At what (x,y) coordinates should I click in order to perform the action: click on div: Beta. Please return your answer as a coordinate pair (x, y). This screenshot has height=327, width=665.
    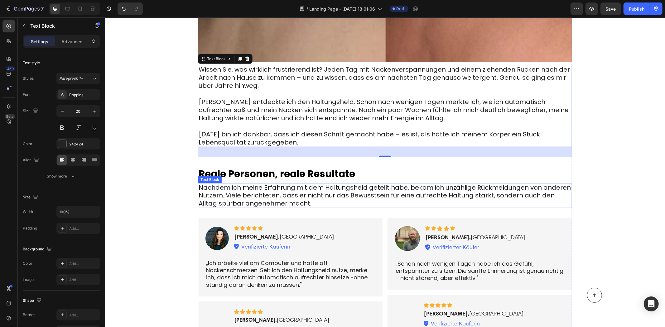
    Looking at the image, I should click on (10, 117).